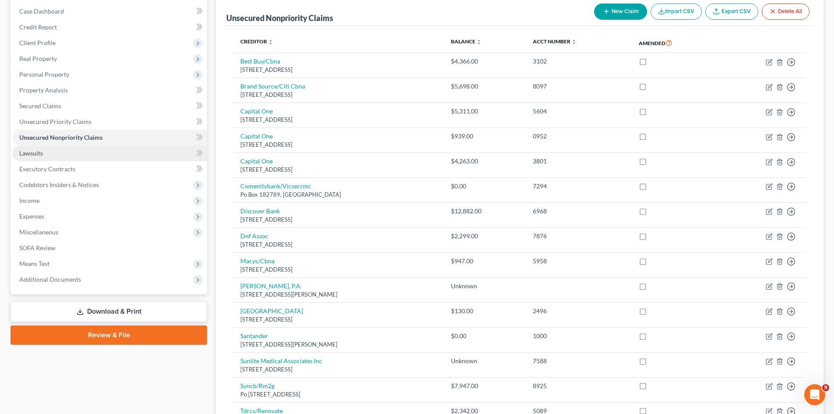  I want to click on a: Syncb/Rm2g, so click(258, 385).